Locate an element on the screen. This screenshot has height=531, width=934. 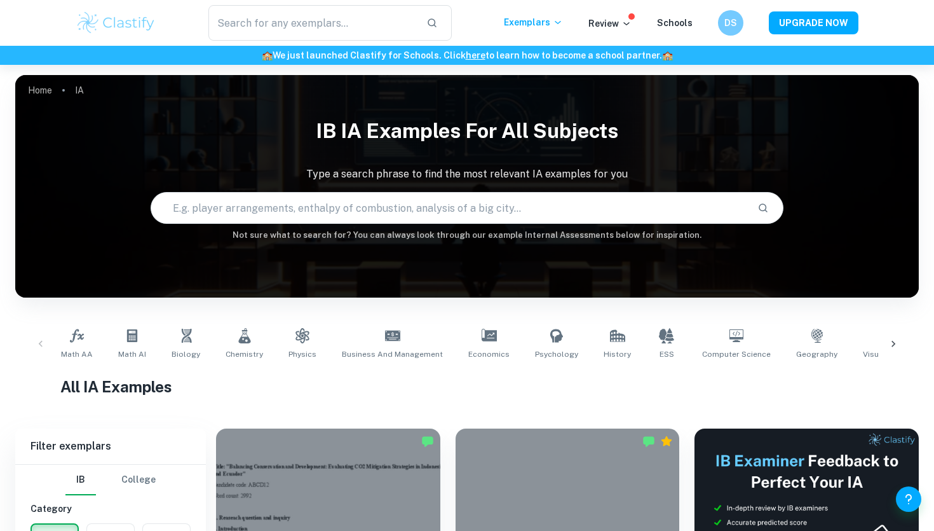
a: here is located at coordinates (475, 55).